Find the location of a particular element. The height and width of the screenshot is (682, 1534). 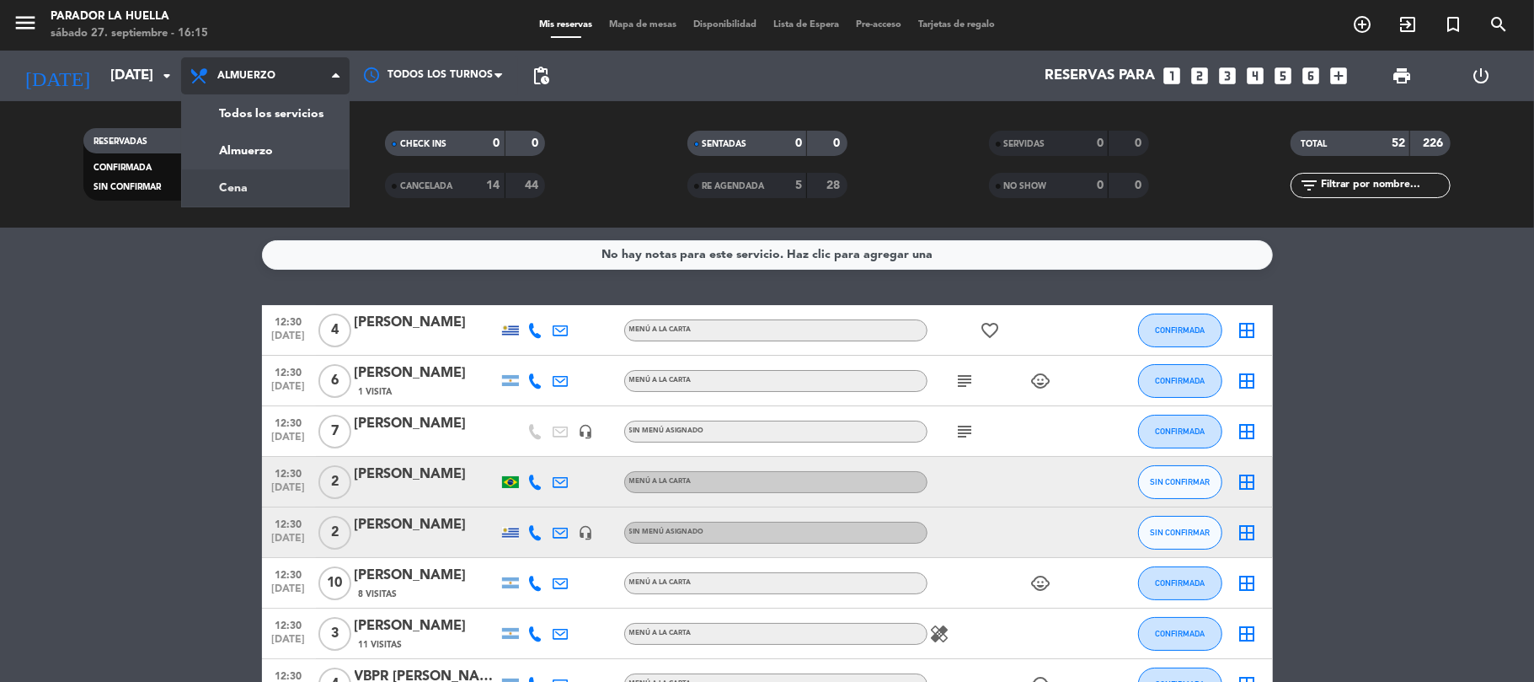

span: RE AGENDADA is located at coordinates (734, 186).